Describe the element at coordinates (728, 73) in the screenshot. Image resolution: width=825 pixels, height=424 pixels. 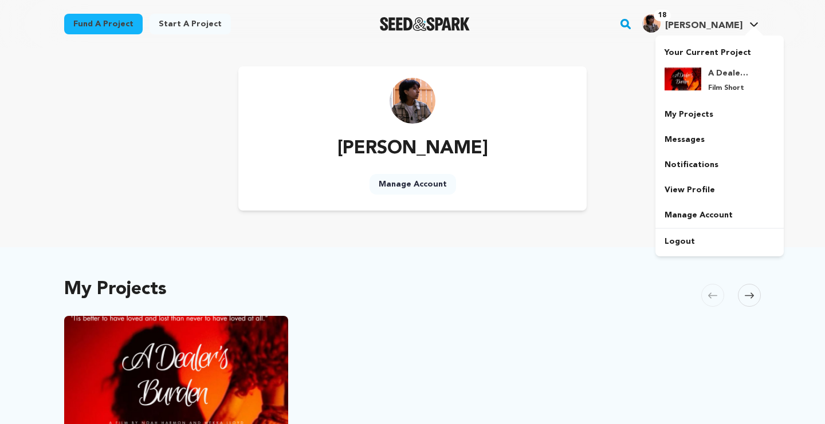
I see `h4: A Dealer's Burden` at that location.